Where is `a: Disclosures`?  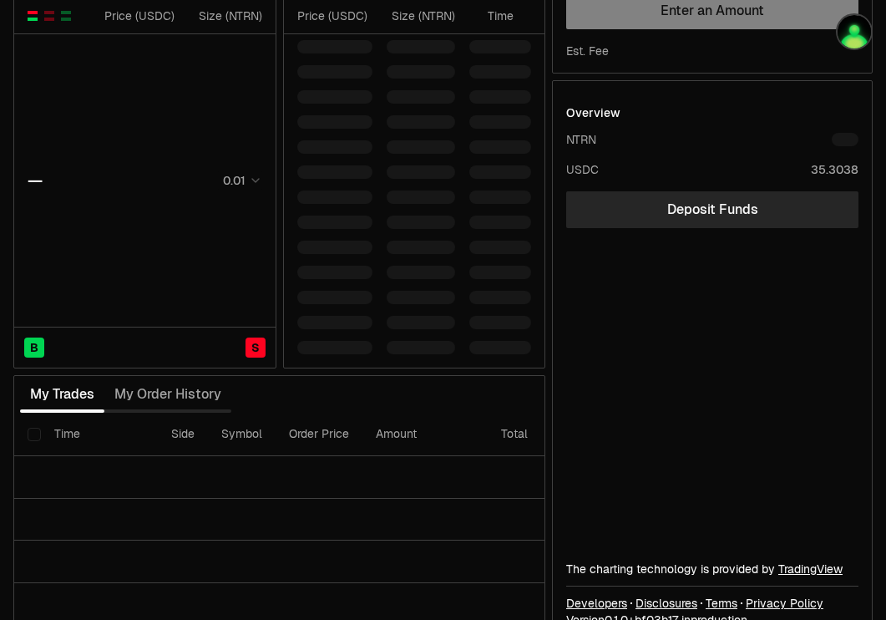 a: Disclosures is located at coordinates (667, 603).